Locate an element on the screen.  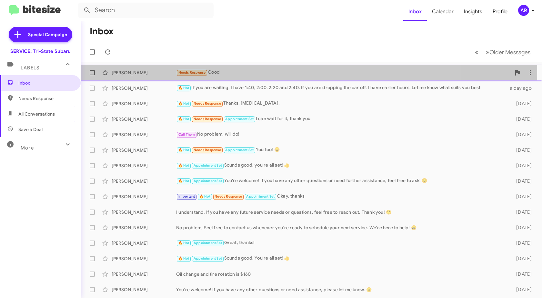
div: Good is located at coordinates (344, 72).